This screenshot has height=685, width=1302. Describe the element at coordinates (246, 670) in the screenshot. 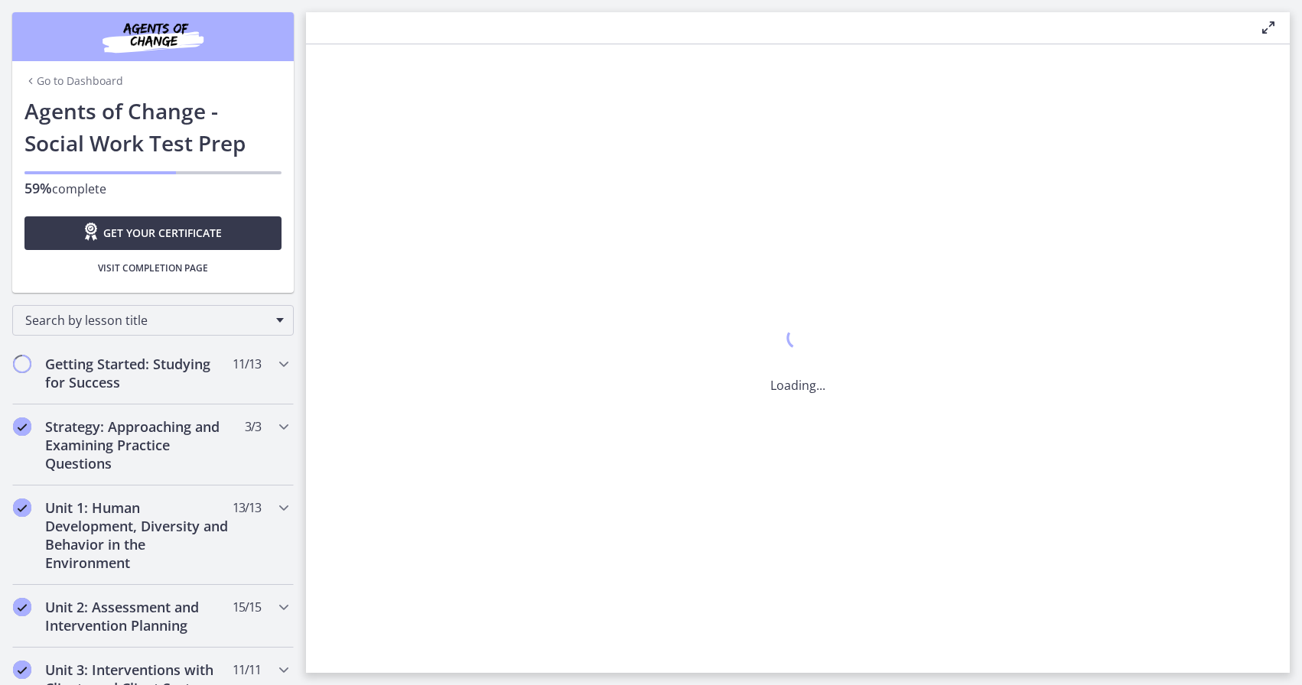

I see `span: 11 / 11` at that location.